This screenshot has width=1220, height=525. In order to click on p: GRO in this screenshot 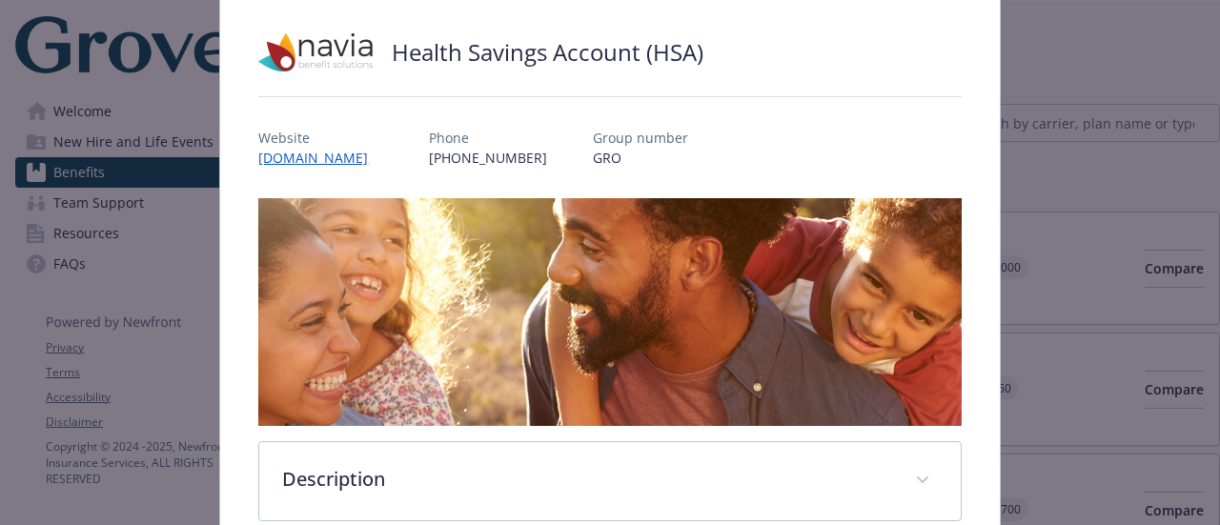, I will do `click(640, 157)`.